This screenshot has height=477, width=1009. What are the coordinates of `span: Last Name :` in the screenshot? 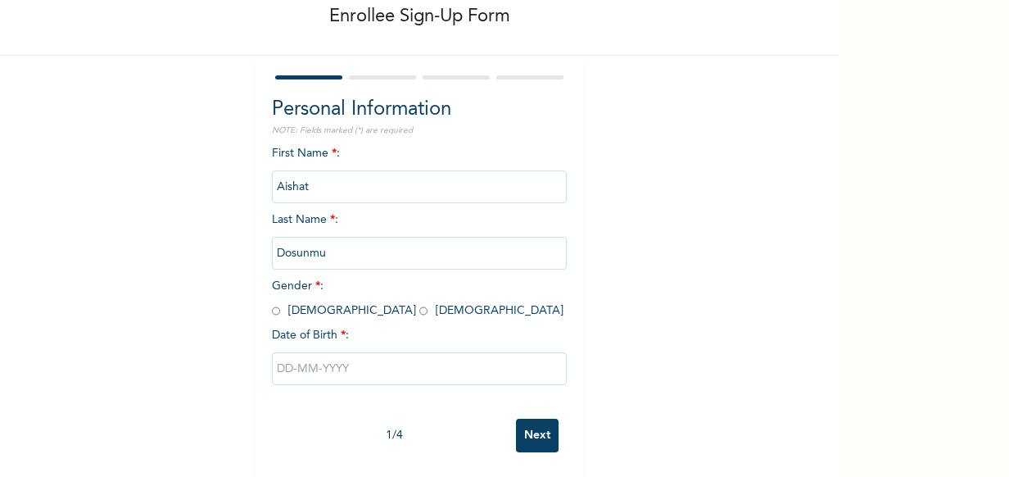 It's located at (419, 236).